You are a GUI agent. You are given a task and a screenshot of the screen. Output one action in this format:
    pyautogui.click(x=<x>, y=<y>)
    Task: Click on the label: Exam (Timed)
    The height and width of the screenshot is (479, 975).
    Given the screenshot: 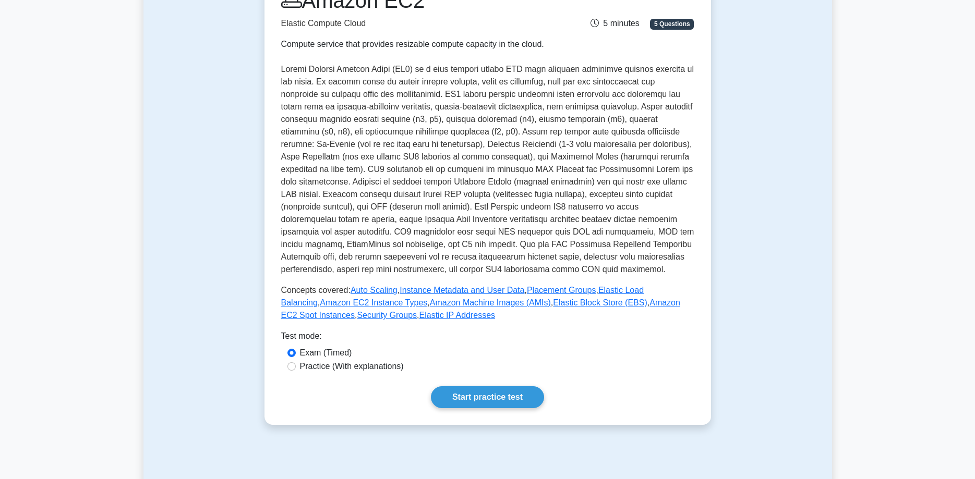 What is the action you would take?
    pyautogui.click(x=326, y=353)
    